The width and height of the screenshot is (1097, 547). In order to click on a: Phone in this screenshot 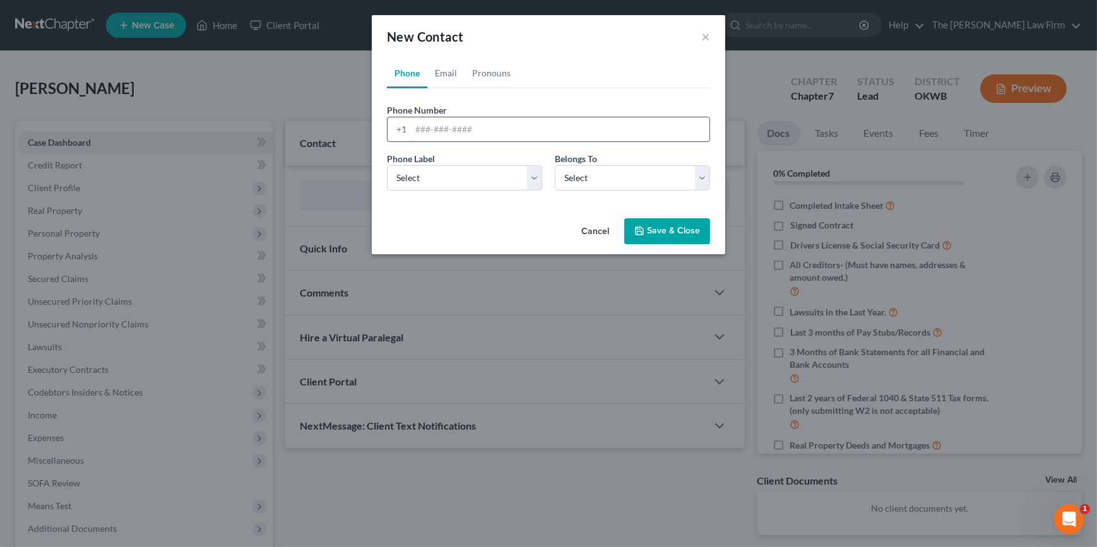, I will do `click(407, 73)`.